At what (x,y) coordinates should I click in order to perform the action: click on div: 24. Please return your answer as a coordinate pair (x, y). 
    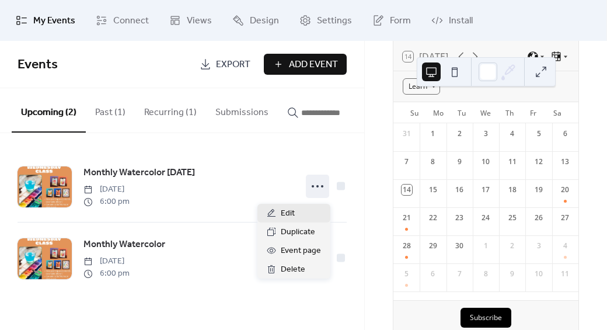
    Looking at the image, I should click on (486, 218).